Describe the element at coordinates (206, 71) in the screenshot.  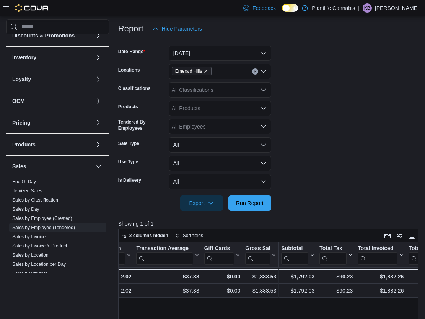
I see `button: Remove Emerald Hills from selection in this group` at that location.